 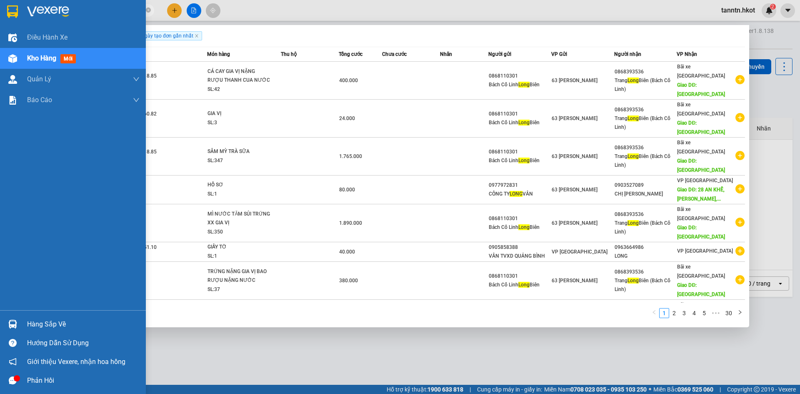 I want to click on li: Next Page, so click(x=740, y=313).